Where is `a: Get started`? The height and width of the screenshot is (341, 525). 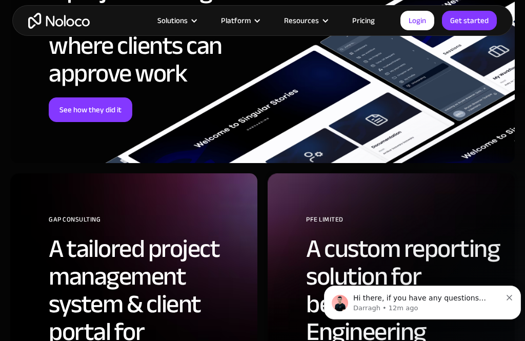 a: Get started is located at coordinates (469, 21).